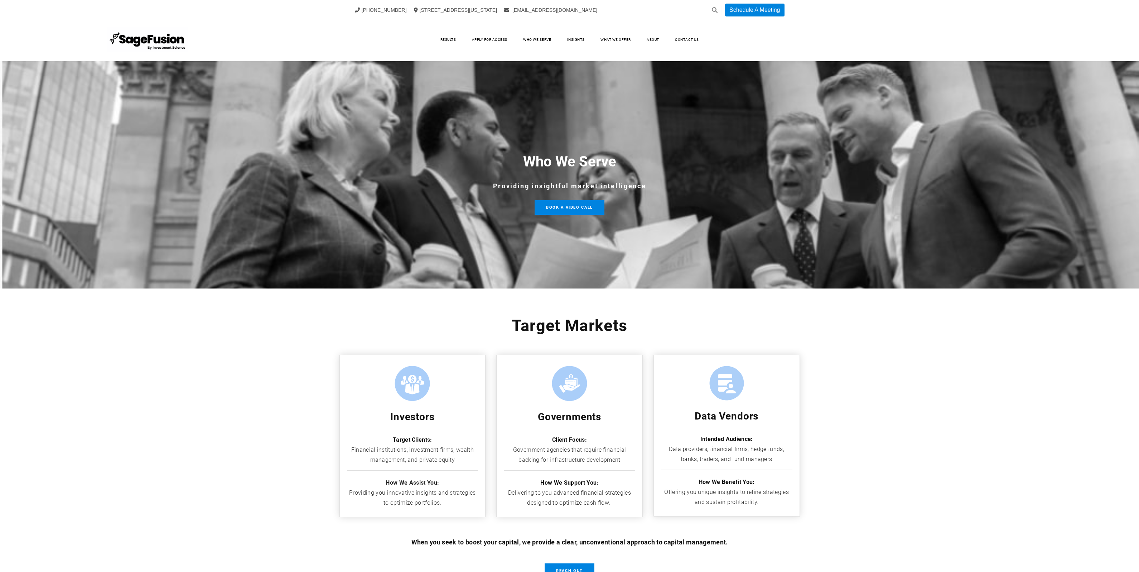 This screenshot has height=572, width=1139. I want to click on font: Delivering to you advanced financial strategies designed to optimize cash flow., so click(569, 498).